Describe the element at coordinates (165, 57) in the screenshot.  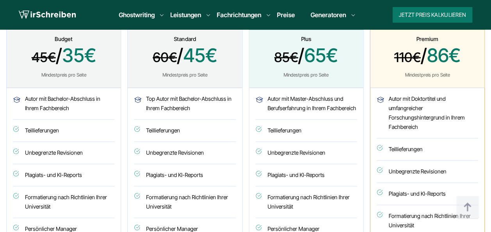
I see `span: 60€` at that location.